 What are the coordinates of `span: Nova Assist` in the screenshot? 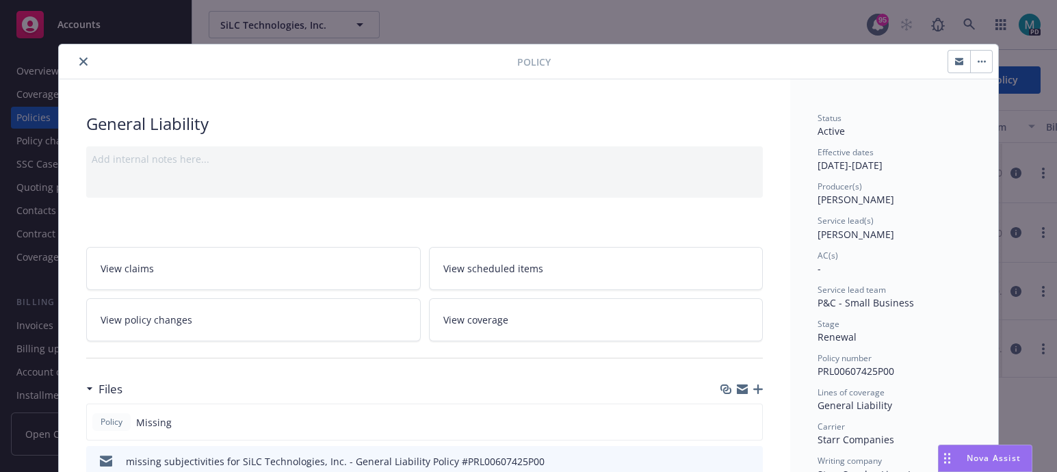 It's located at (994, 458).